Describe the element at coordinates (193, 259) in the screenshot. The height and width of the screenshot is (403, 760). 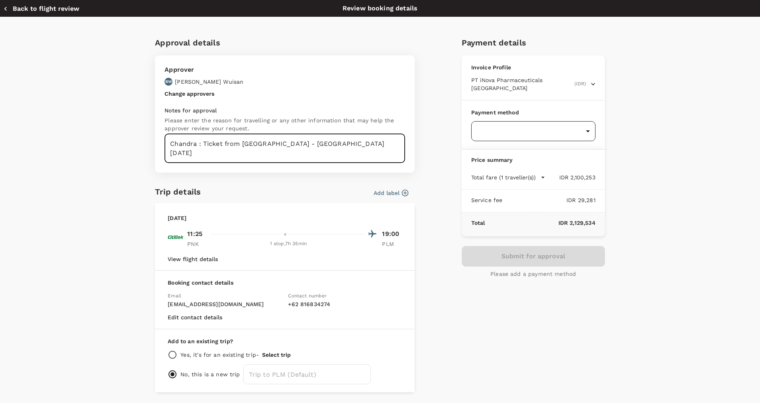
I see `button: View flight details` at that location.